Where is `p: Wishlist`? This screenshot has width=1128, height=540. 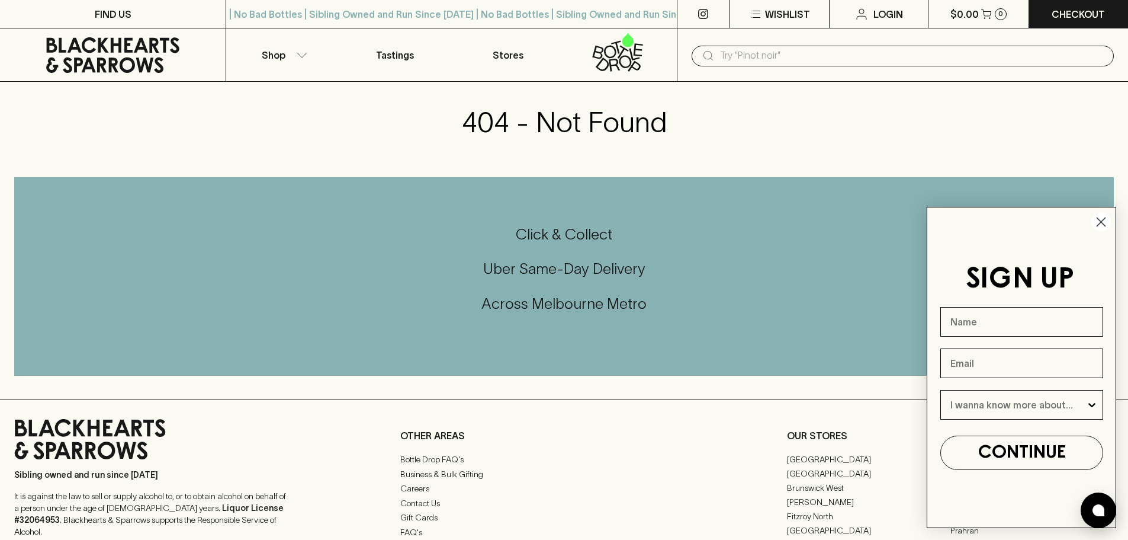 p: Wishlist is located at coordinates (788, 14).